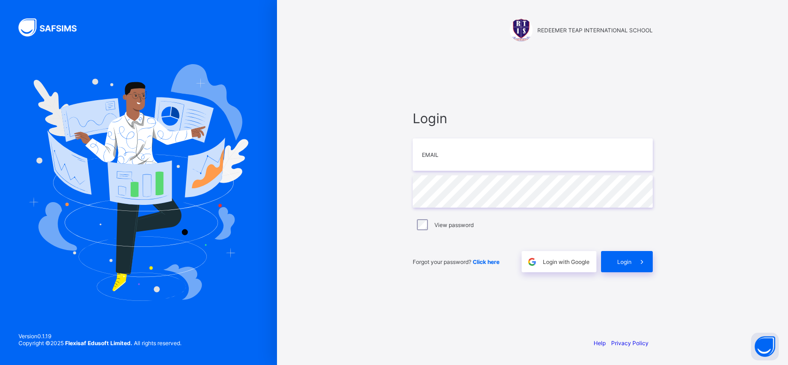 The image size is (788, 365). What do you see at coordinates (100, 336) in the screenshot?
I see `span: Version 0.1.19` at bounding box center [100, 336].